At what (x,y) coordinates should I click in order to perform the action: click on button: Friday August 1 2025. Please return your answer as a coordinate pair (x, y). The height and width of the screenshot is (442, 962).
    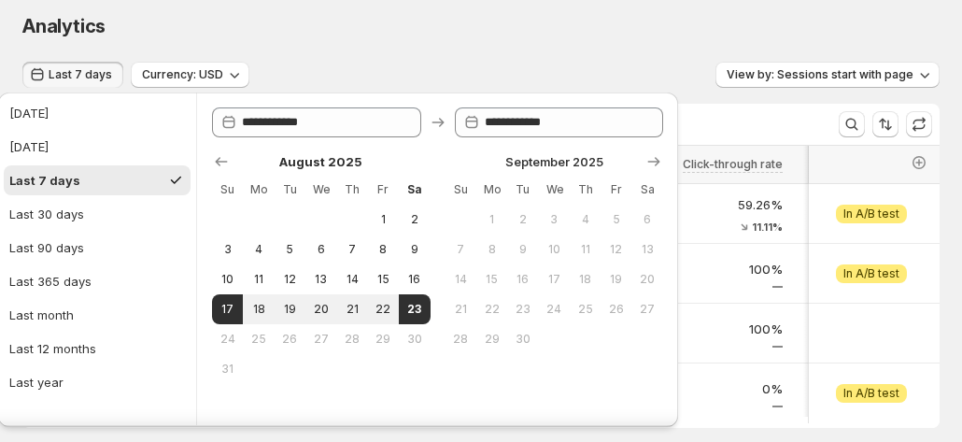
    Looking at the image, I should click on (383, 219).